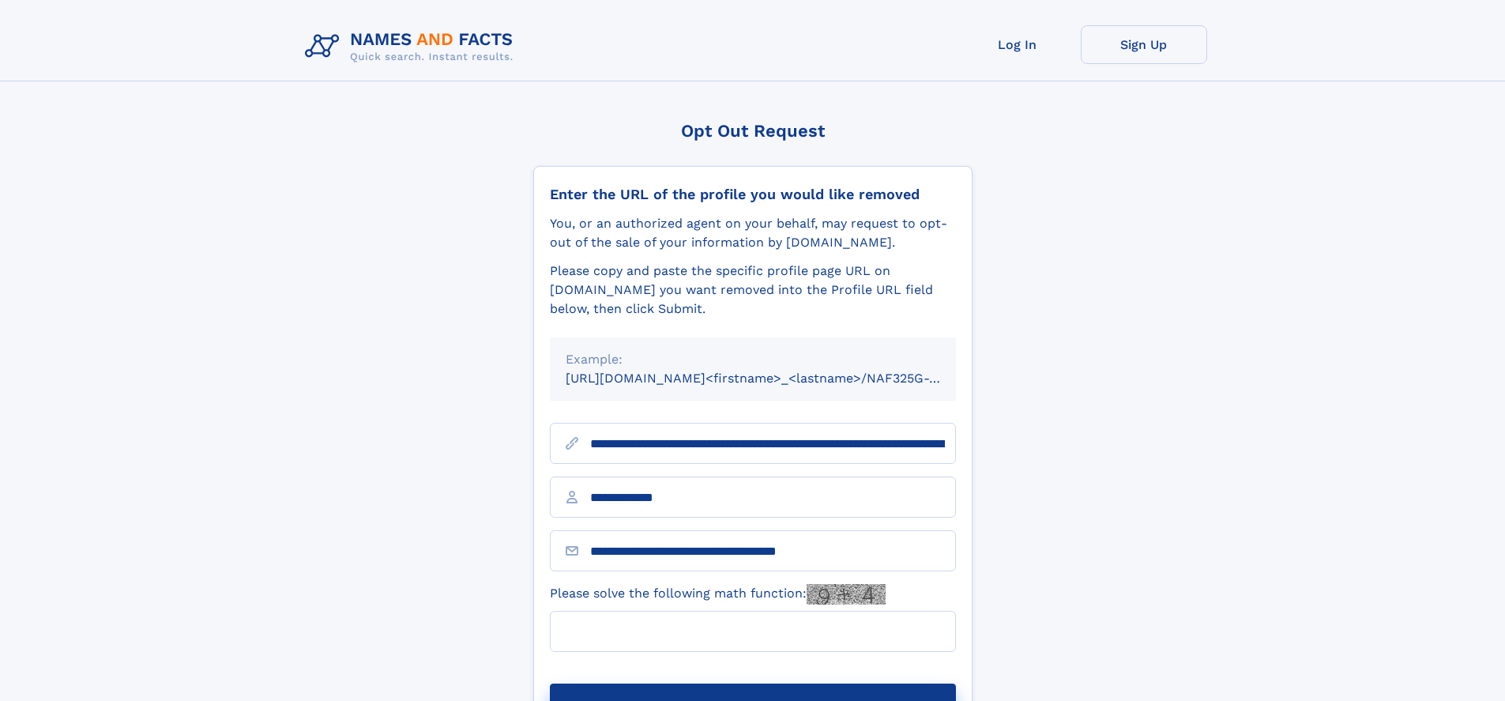 This screenshot has width=1505, height=701. What do you see at coordinates (1018, 44) in the screenshot?
I see `a: Log In` at bounding box center [1018, 44].